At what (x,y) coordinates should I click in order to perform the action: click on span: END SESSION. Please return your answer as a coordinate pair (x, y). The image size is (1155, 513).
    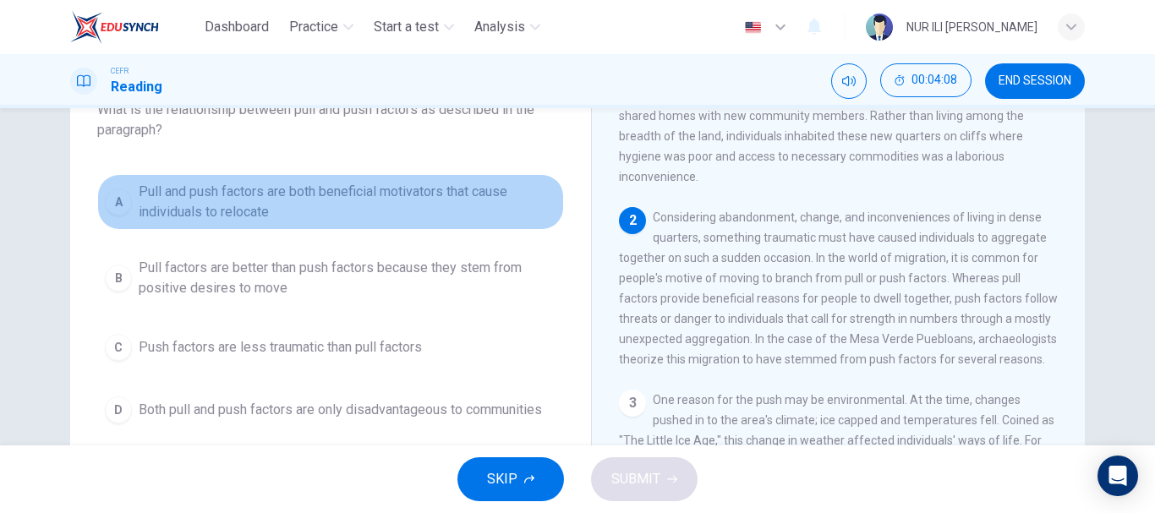
    Looking at the image, I should click on (1035, 81).